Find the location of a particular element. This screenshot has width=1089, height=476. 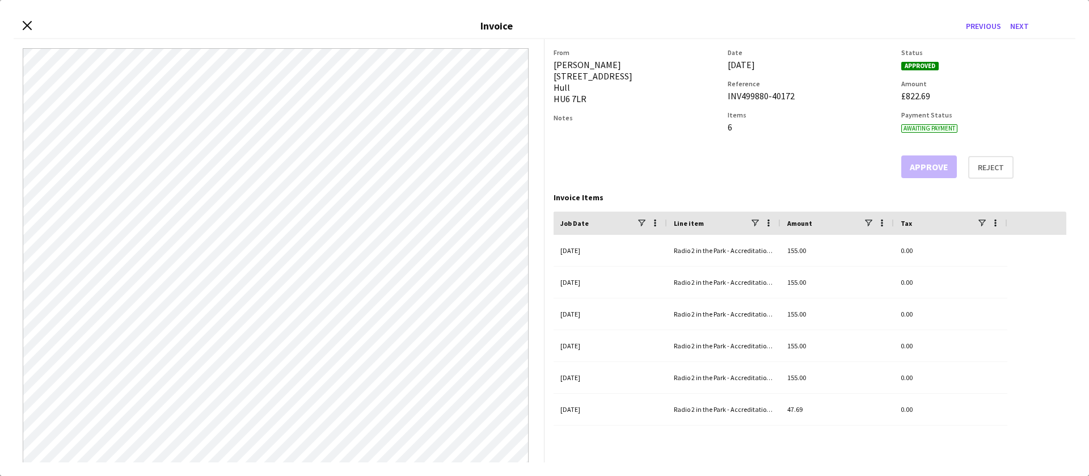

span: Awaiting payment is located at coordinates (929, 128).